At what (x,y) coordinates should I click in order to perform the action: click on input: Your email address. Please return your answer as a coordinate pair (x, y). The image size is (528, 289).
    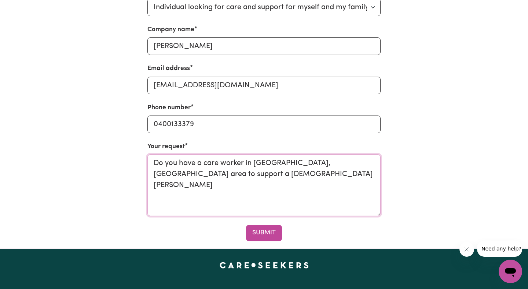
    Looking at the image, I should click on (264, 85).